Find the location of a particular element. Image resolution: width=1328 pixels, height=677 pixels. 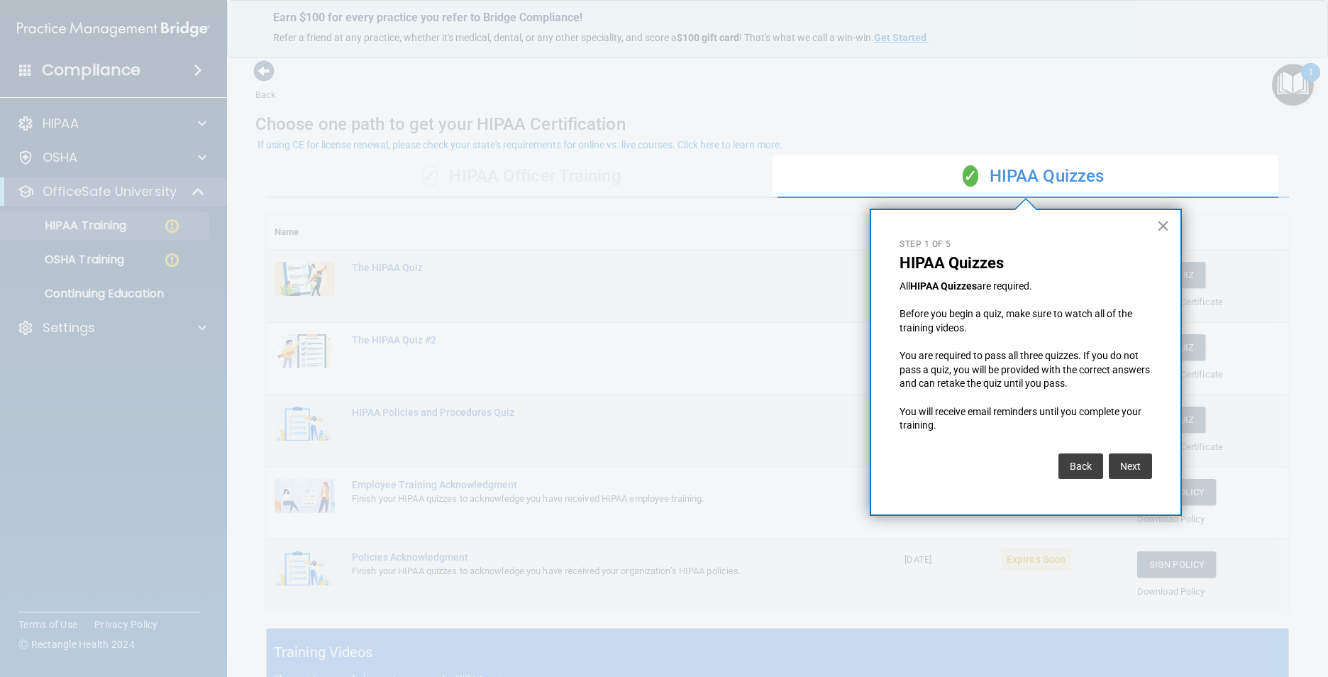

p: You will receive email reminders until you complete your training. is located at coordinates (1026, 419).